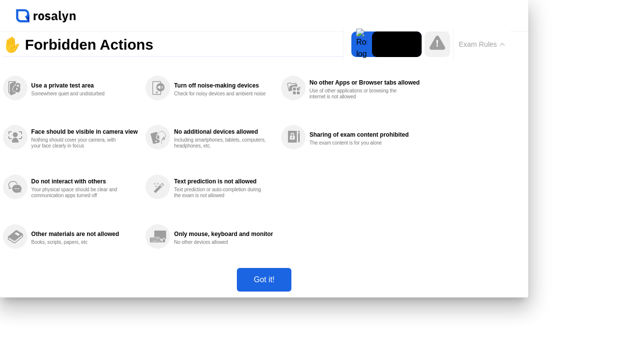 The image size is (629, 354). Describe the element at coordinates (84, 234) in the screenshot. I see `div: Other materials are not allowed` at that location.